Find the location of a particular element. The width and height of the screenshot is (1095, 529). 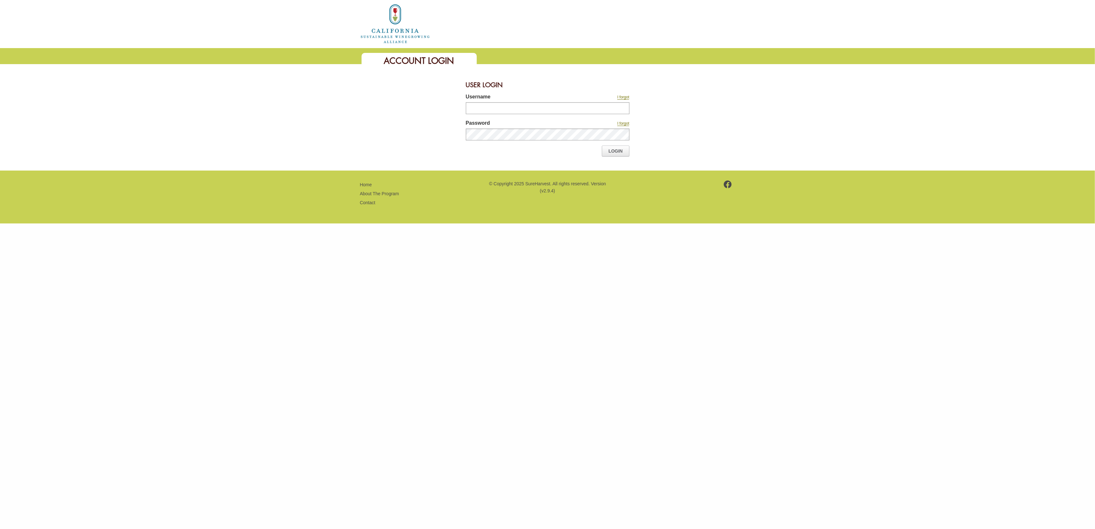

img: footer-facebook.png is located at coordinates (727, 184).